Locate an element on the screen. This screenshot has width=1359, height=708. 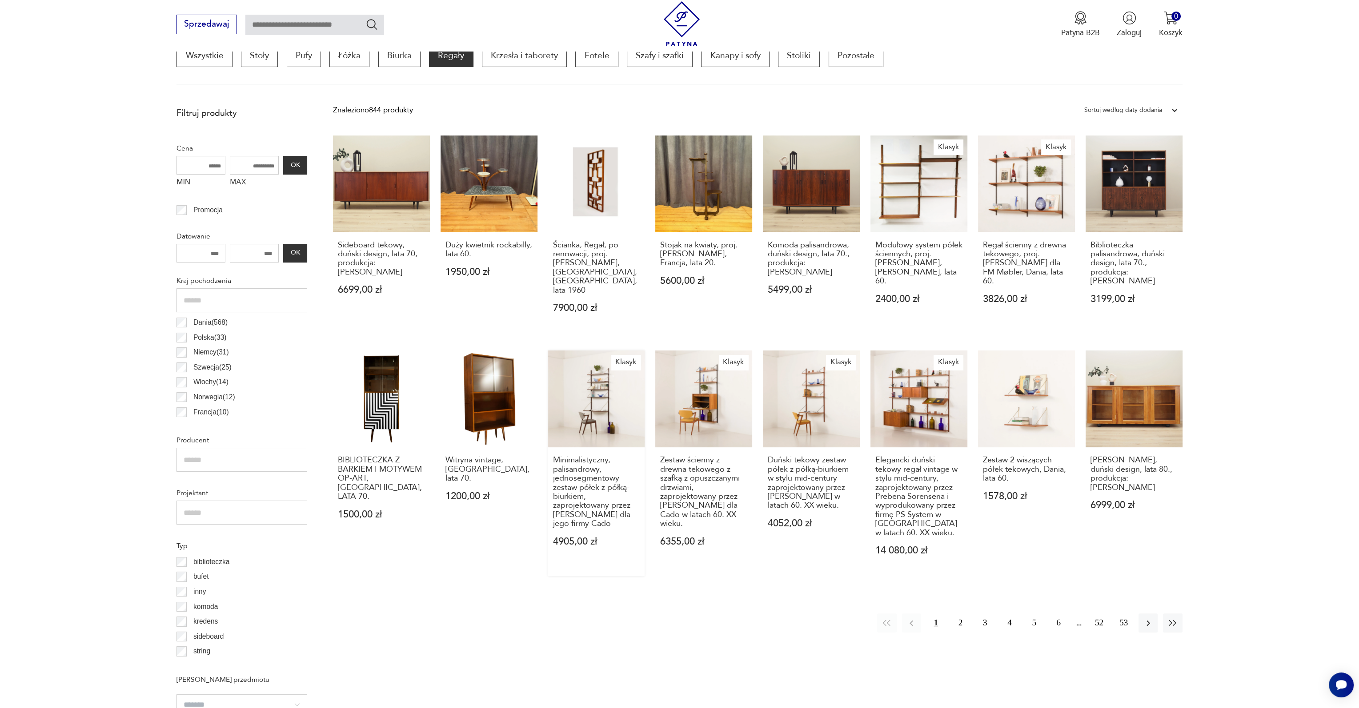
p: 14 080,00 zł is located at coordinates (919, 551).